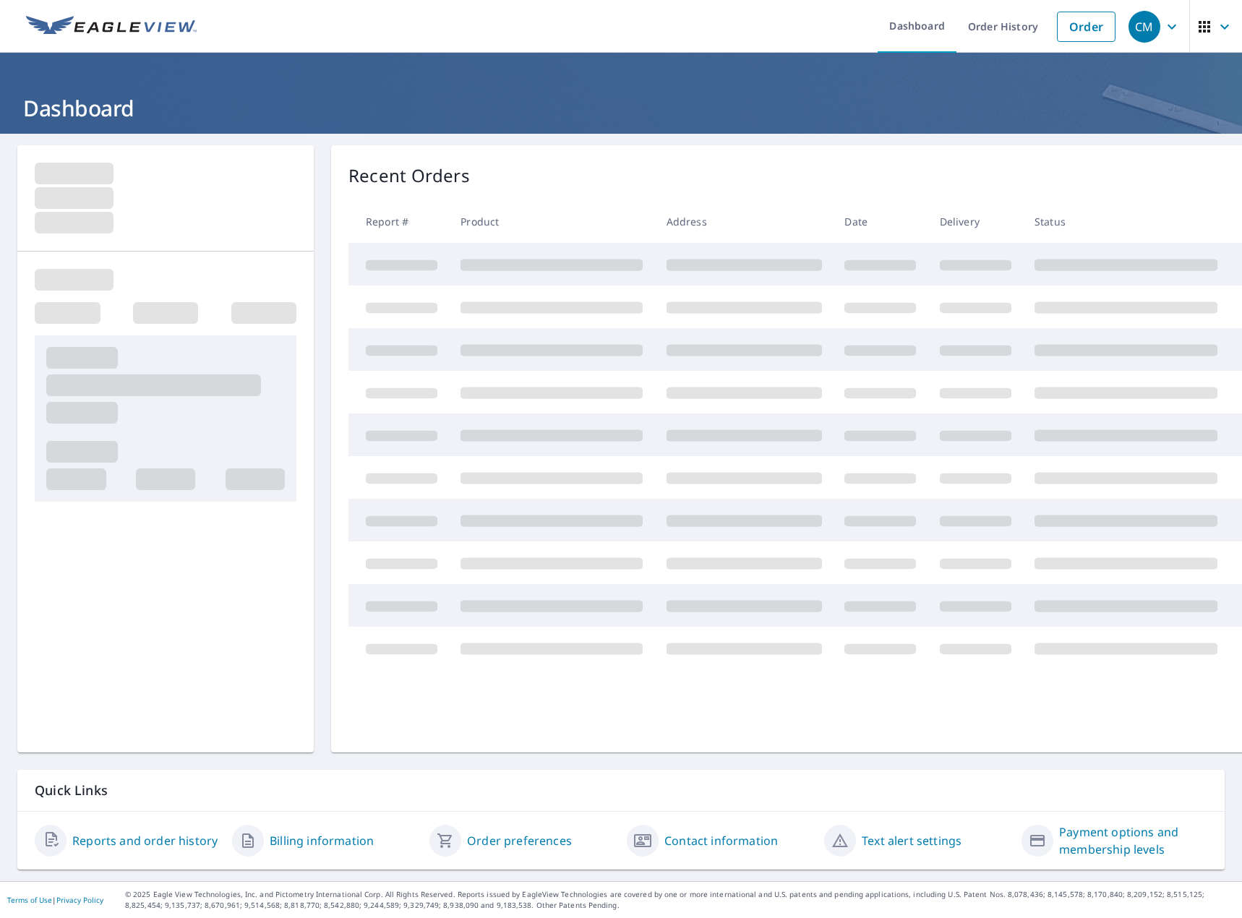 The image size is (1242, 918). I want to click on a: Billing information, so click(322, 841).